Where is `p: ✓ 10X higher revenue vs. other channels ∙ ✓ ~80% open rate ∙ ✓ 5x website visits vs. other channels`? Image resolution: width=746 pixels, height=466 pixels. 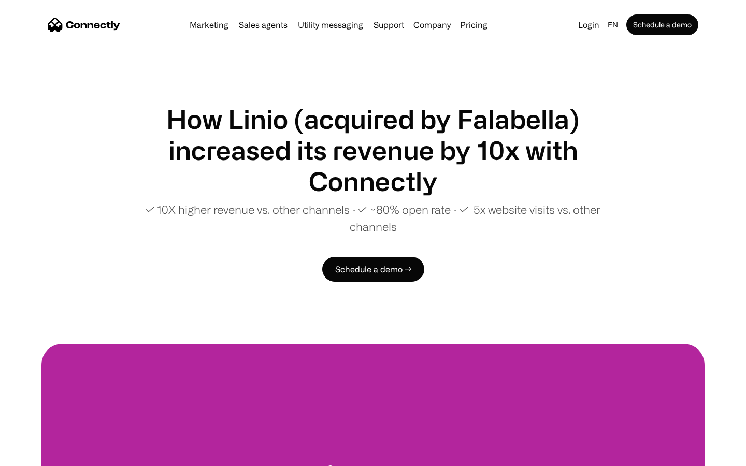
p: ✓ 10X higher revenue vs. other channels ∙ ✓ ~80% open rate ∙ ✓ 5x website visits vs. other channels is located at coordinates (373, 218).